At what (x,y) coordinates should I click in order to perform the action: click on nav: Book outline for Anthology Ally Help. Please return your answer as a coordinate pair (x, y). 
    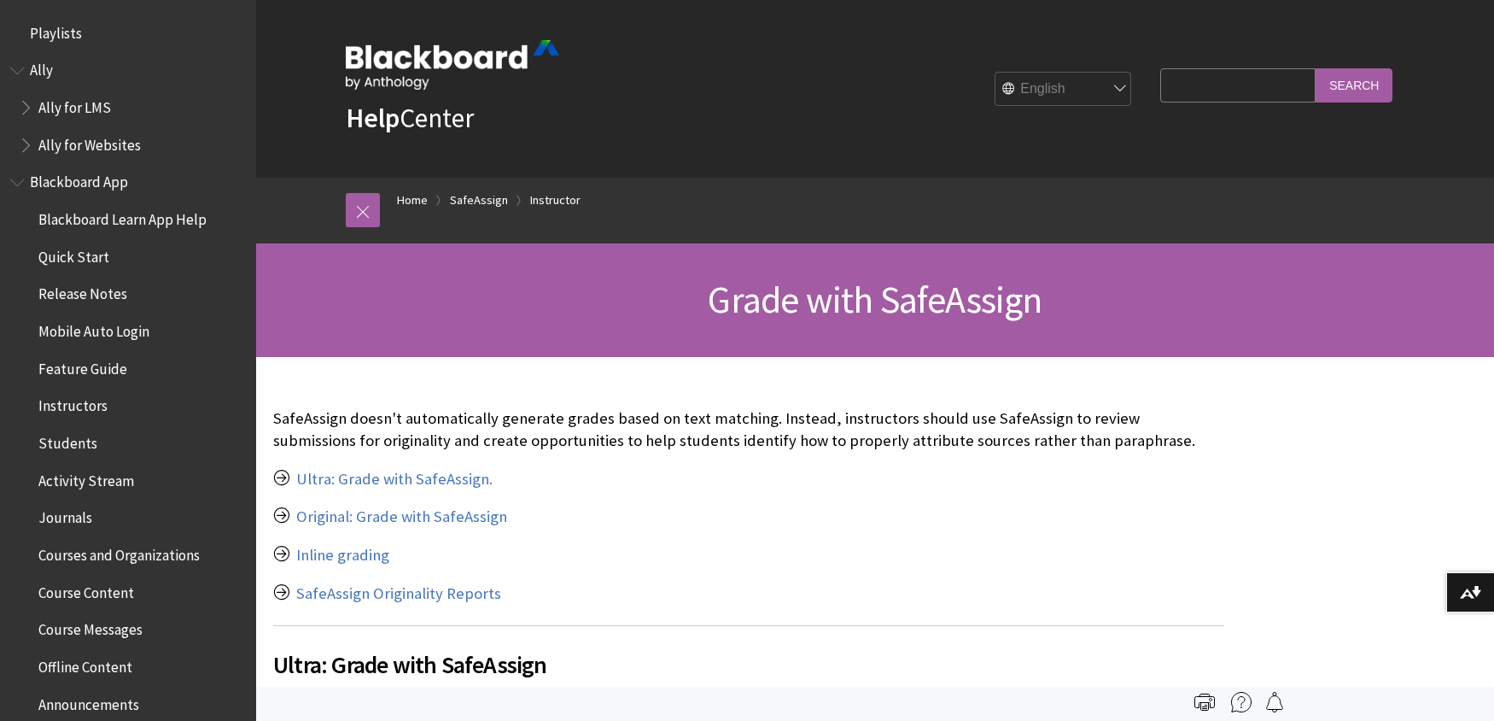
    Looking at the image, I should click on (128, 108).